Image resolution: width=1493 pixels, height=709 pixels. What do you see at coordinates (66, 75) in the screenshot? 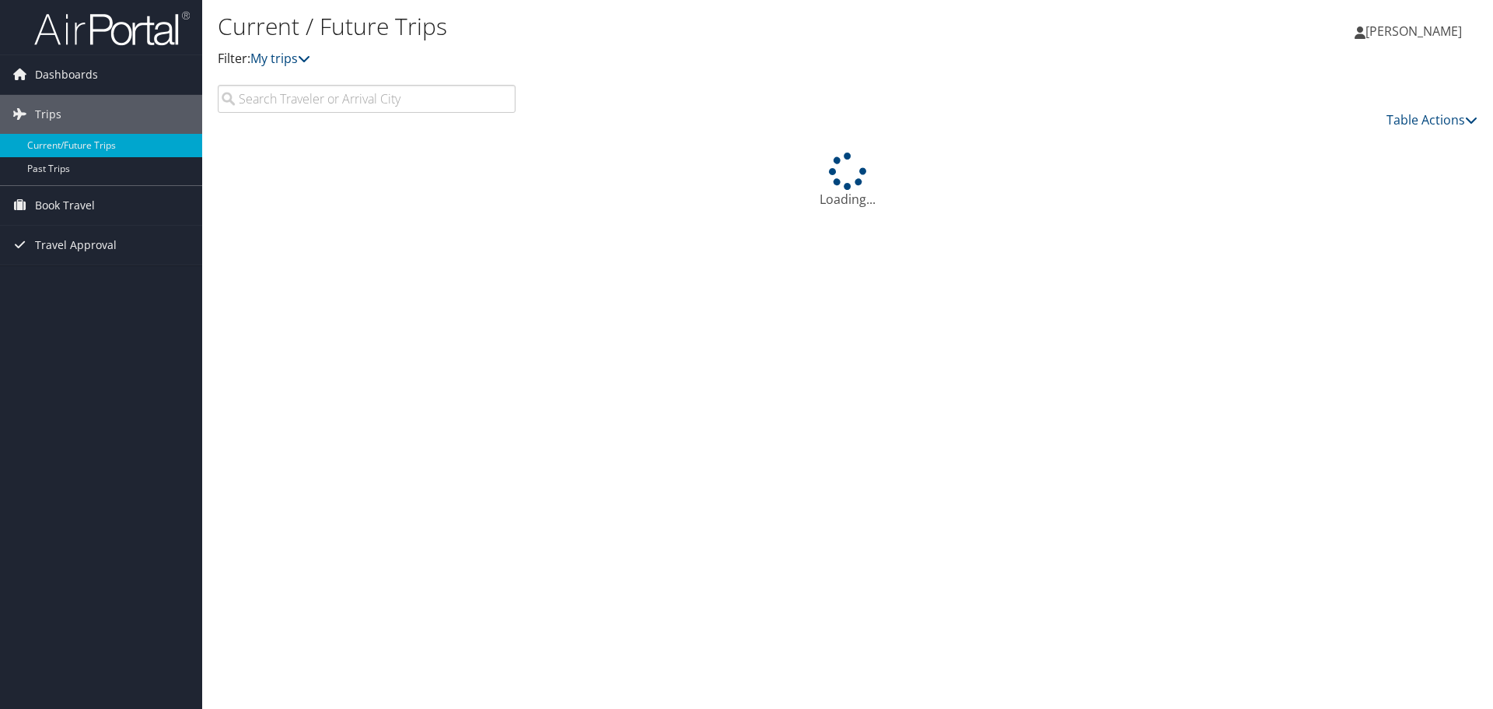
I see `span: Dashboards` at bounding box center [66, 75].